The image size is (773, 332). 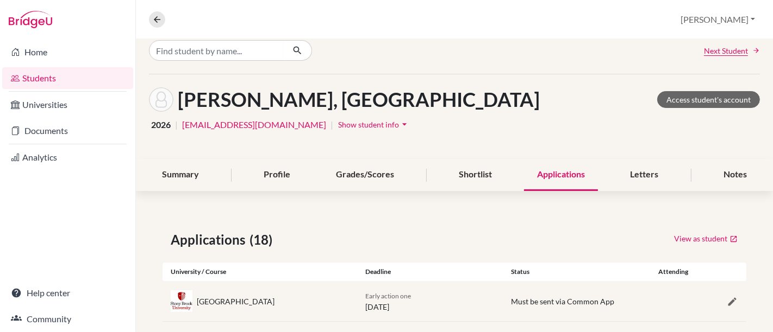 What do you see at coordinates (67, 78) in the screenshot?
I see `a: Students` at bounding box center [67, 78].